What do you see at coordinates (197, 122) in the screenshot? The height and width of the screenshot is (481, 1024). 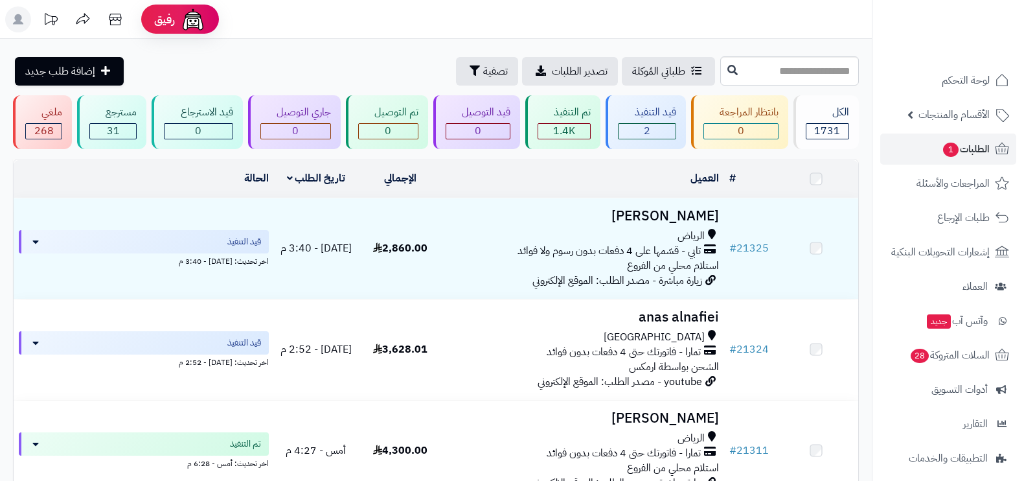 I see `a: قيد الاسترجاع 0` at bounding box center [197, 122].